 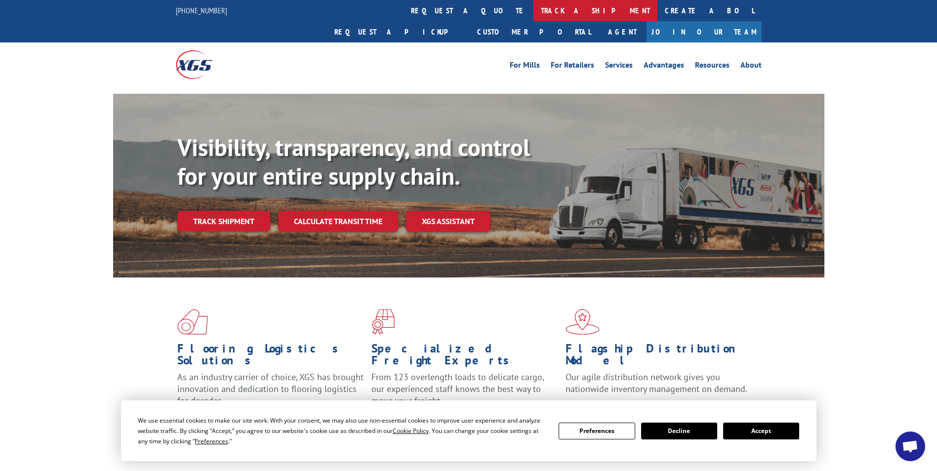 I want to click on h1: Flagship Distribution Model, so click(x=659, y=357).